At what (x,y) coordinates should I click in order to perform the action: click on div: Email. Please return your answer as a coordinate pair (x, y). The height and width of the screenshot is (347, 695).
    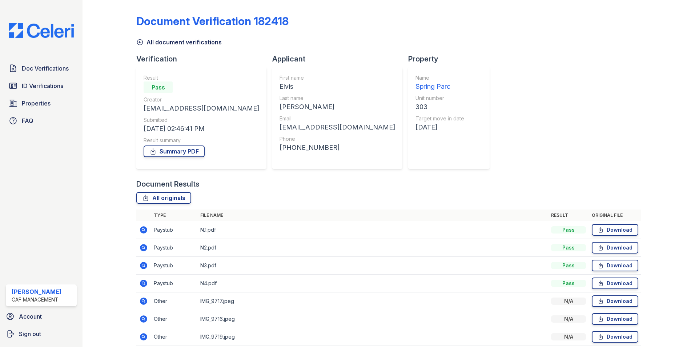
    Looking at the image, I should click on (337, 118).